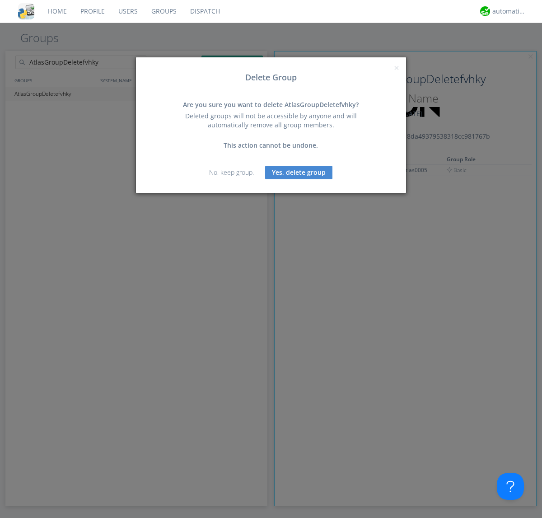 This screenshot has width=542, height=518. Describe the element at coordinates (26, 11) in the screenshot. I see `img: cddb5a64eb264b2086981ab96f4c1ba7` at that location.